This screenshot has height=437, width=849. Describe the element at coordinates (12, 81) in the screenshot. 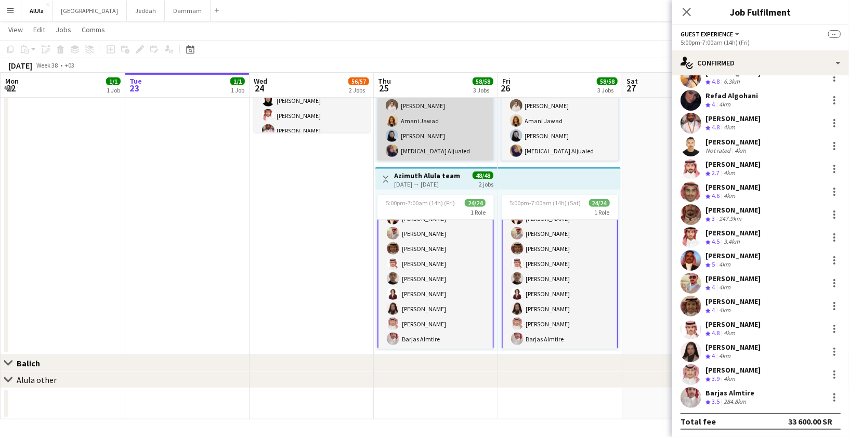

I see `span: Mon` at that location.